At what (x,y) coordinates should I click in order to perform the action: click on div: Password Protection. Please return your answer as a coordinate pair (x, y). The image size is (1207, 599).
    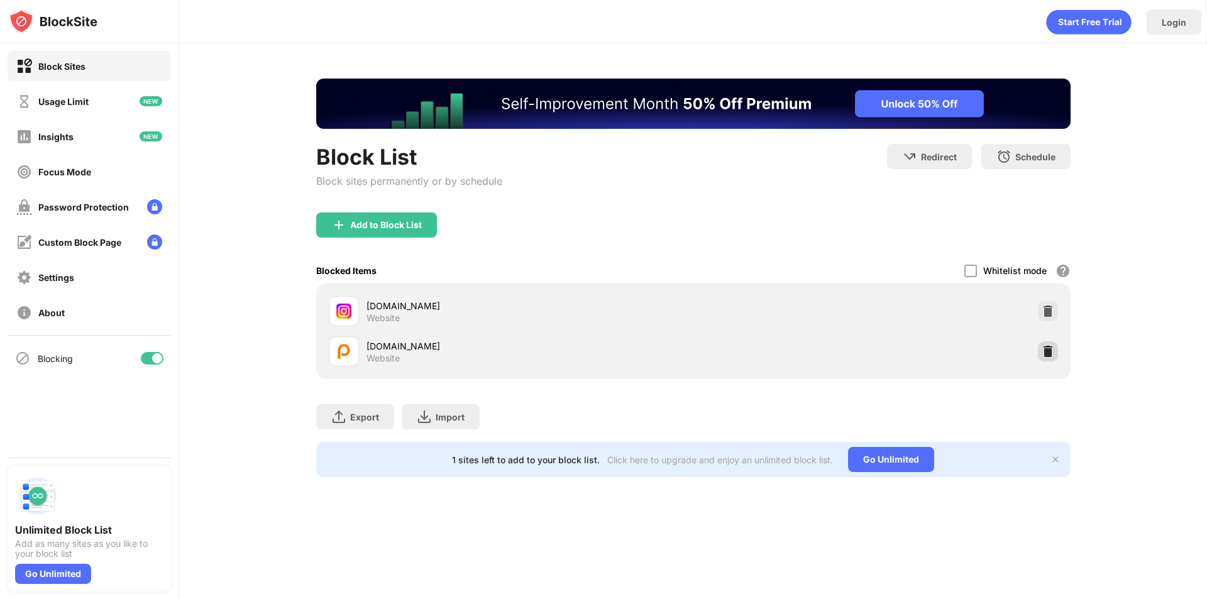
    Looking at the image, I should click on (84, 207).